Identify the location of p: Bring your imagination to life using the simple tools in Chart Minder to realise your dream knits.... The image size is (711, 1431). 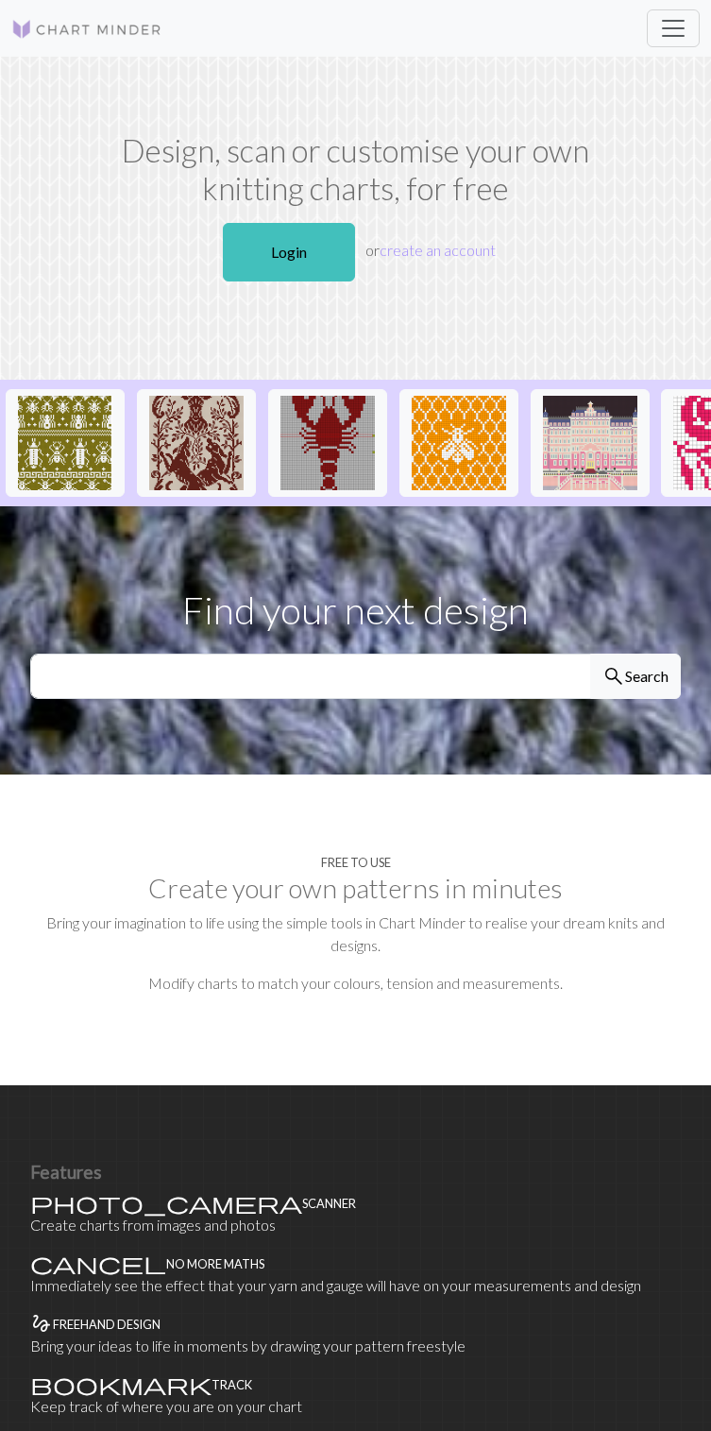
(355, 934).